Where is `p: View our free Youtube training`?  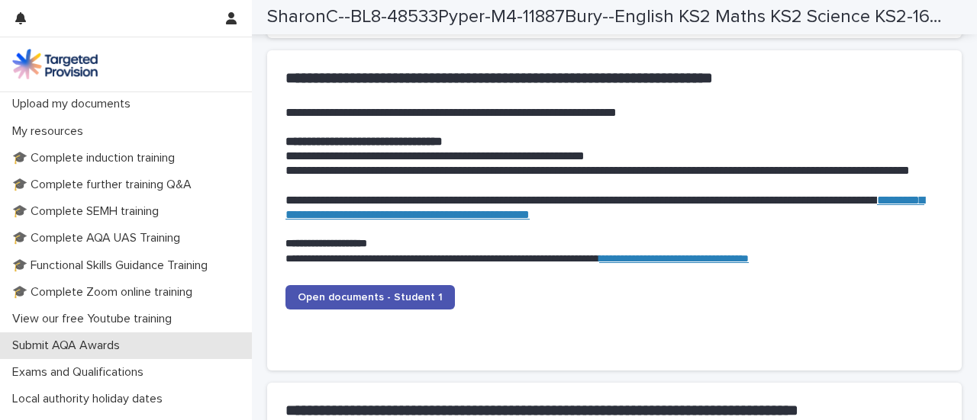 p: View our free Youtube training is located at coordinates (95, 319).